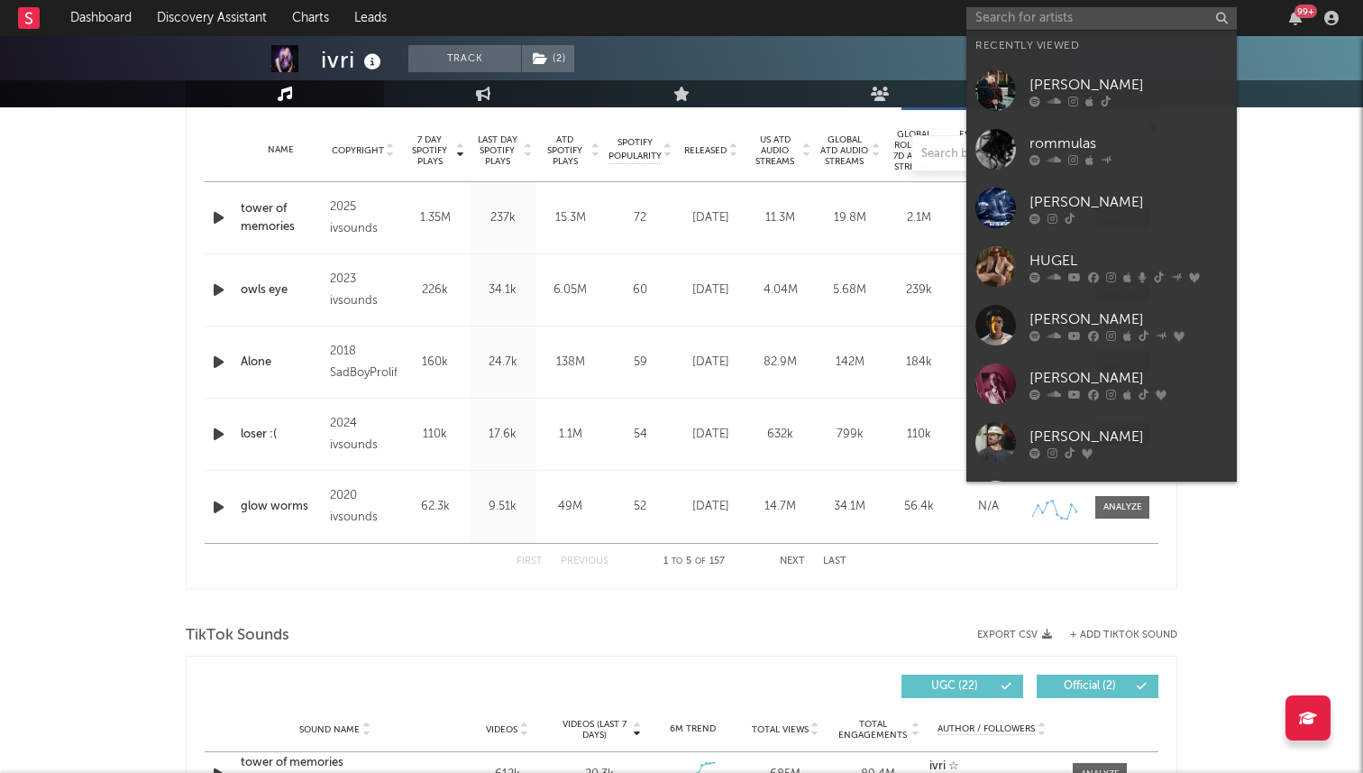 The height and width of the screenshot is (773, 1363). Describe the element at coordinates (502, 435) in the screenshot. I see `div: 17.6k` at that location.